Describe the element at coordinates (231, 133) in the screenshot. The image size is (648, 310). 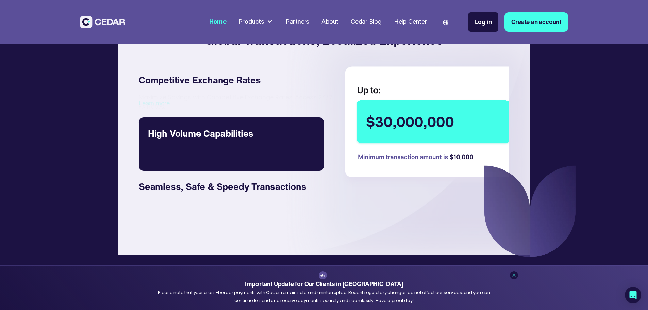
I see `div: High Volume Capabilities` at that location.